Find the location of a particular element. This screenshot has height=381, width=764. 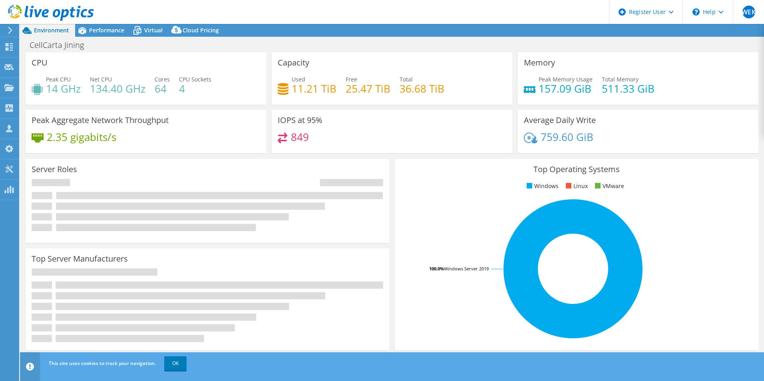

tspan: 100.0% is located at coordinates (437, 269).